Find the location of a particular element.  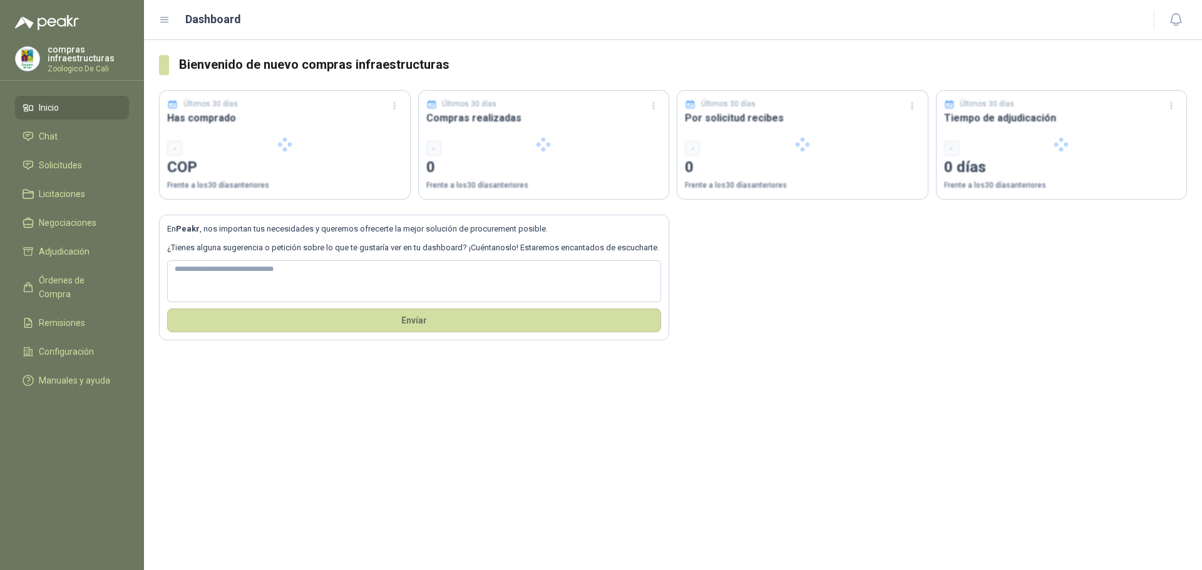

h3: Bienvenido de nuevo compras infraestructuras is located at coordinates (683, 64).